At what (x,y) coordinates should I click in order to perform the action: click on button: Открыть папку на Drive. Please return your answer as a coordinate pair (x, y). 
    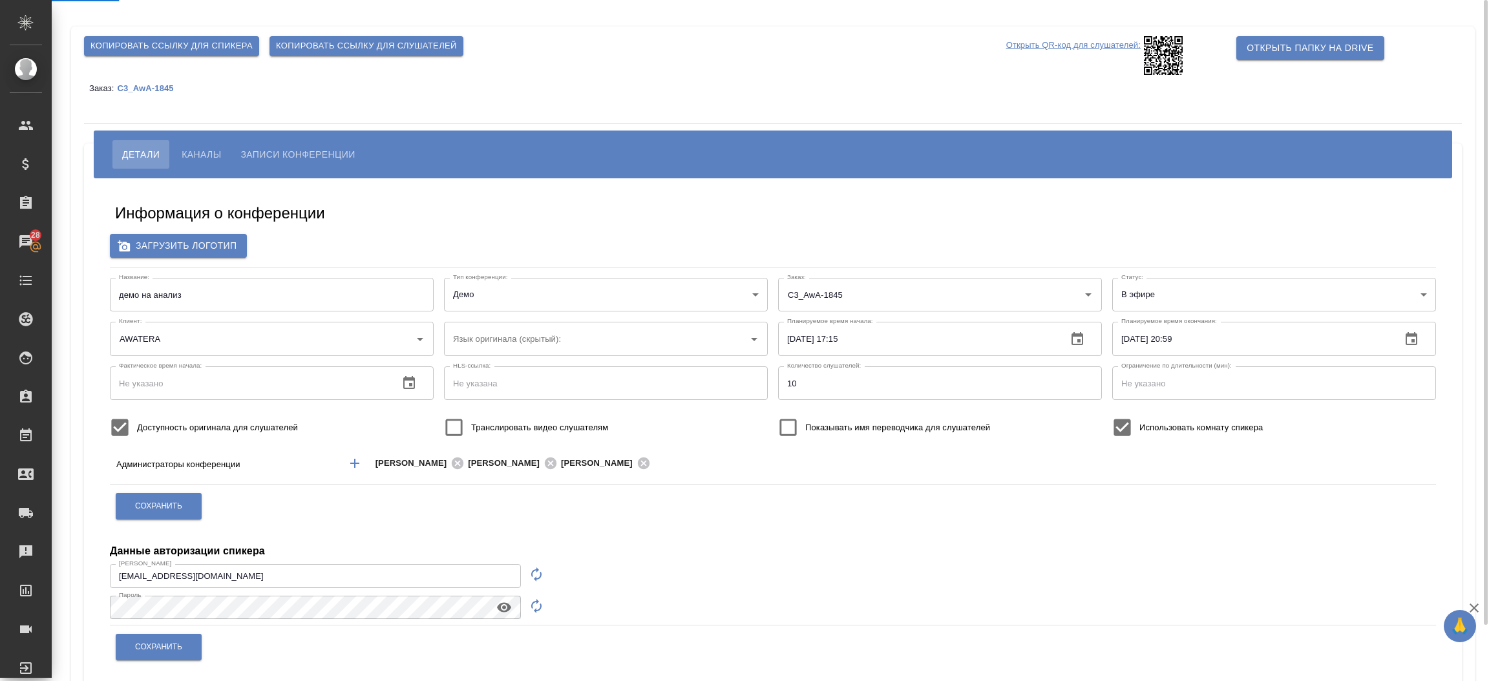
    Looking at the image, I should click on (1310, 48).